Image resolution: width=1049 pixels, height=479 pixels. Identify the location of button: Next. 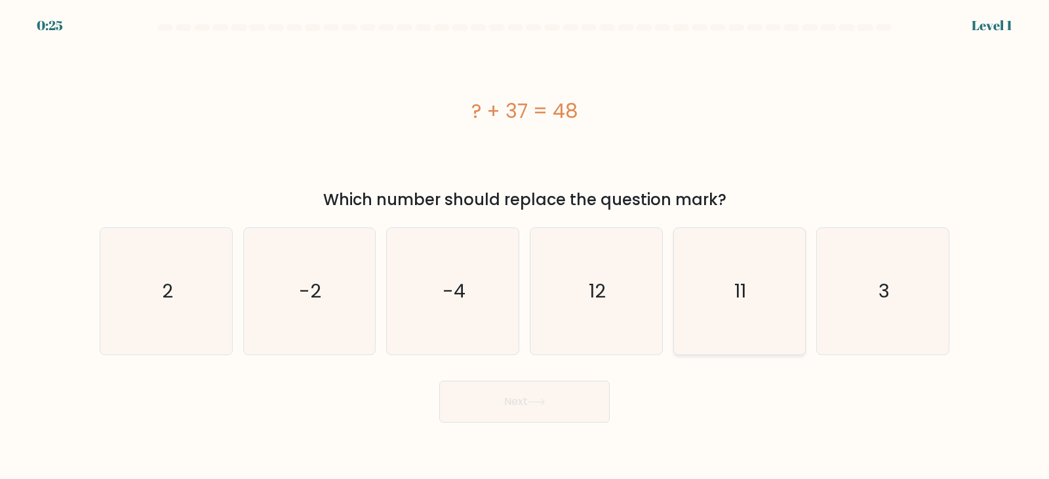
(525, 402).